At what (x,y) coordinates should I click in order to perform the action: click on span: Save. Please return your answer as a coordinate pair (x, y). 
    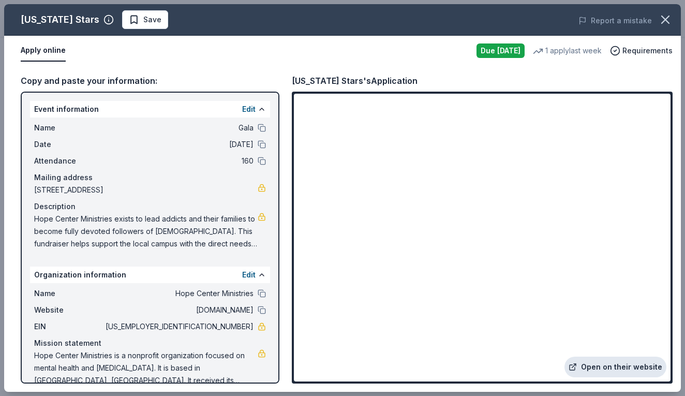
    Looking at the image, I should click on (152, 20).